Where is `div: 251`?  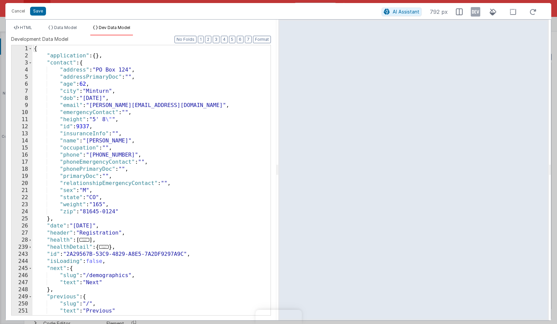
div: 251 is located at coordinates (22, 311).